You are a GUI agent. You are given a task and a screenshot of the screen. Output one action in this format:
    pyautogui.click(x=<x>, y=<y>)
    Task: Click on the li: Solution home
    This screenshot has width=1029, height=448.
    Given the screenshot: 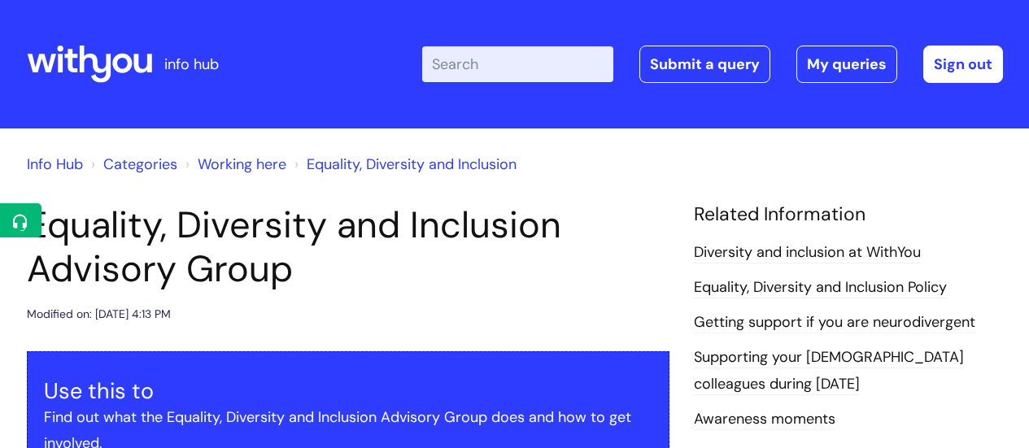 What is the action you would take?
    pyautogui.click(x=132, y=164)
    